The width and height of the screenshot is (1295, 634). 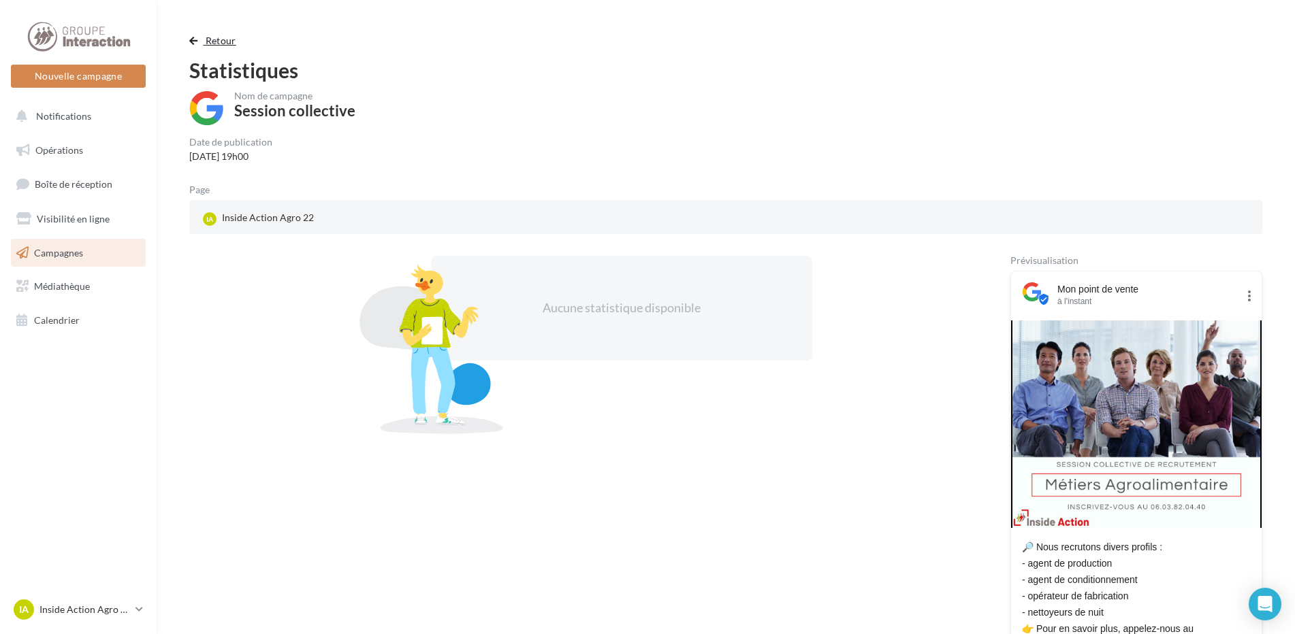 I want to click on img: session collective, so click(x=1136, y=424).